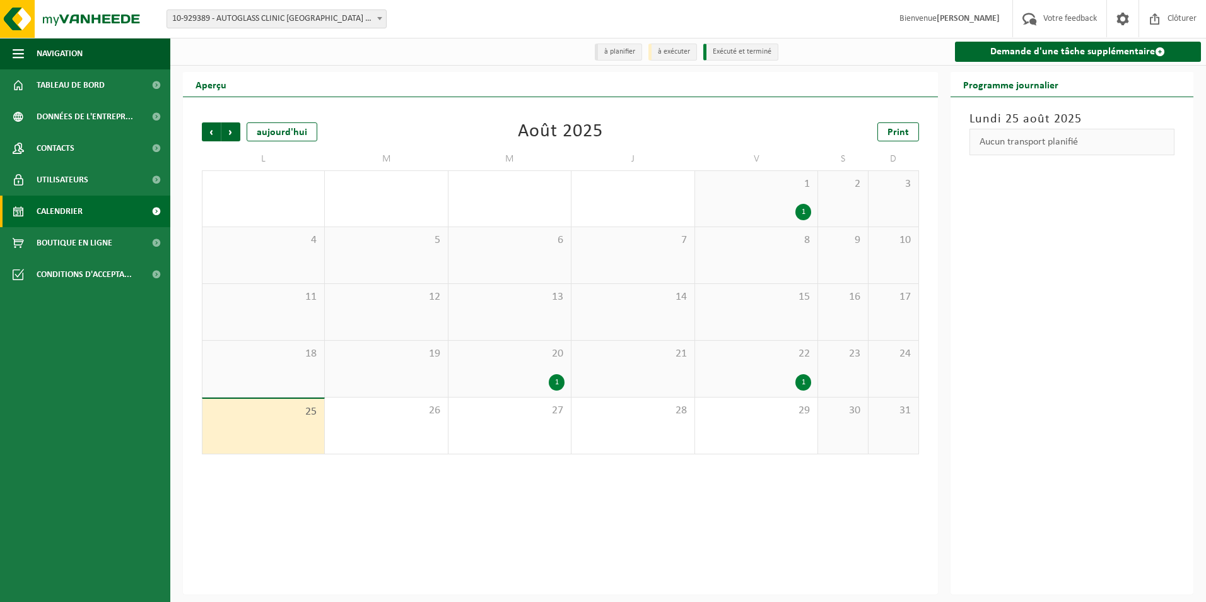 The height and width of the screenshot is (602, 1206). I want to click on h2: Programme journalier, so click(1010, 84).